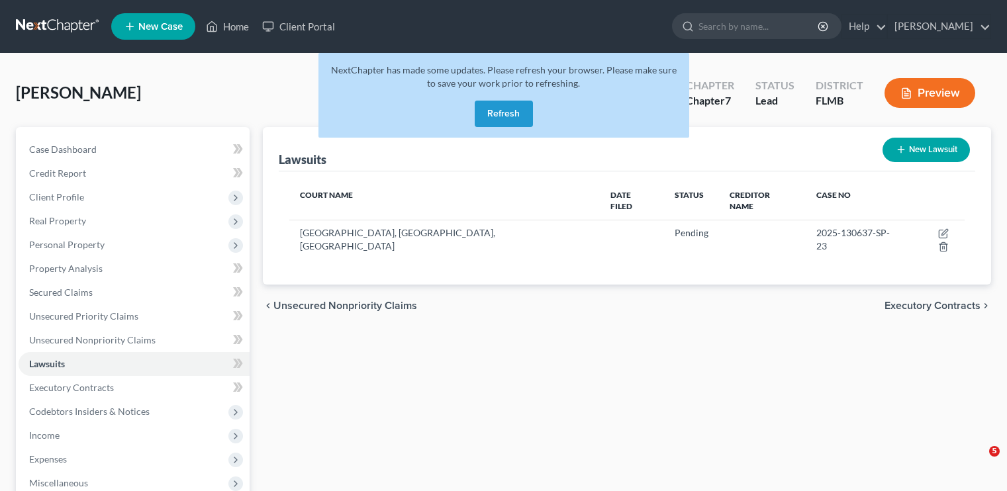 This screenshot has height=491, width=1007. What do you see at coordinates (227, 26) in the screenshot?
I see `a: Home` at bounding box center [227, 26].